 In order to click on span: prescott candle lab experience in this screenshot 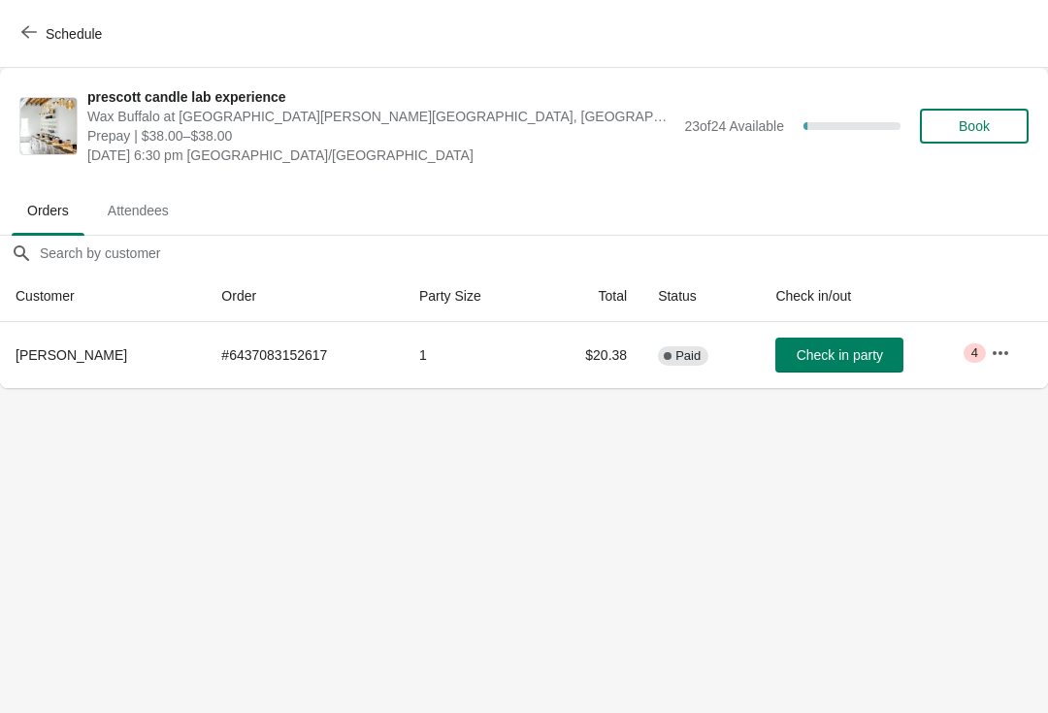, I will do `click(380, 97)`.